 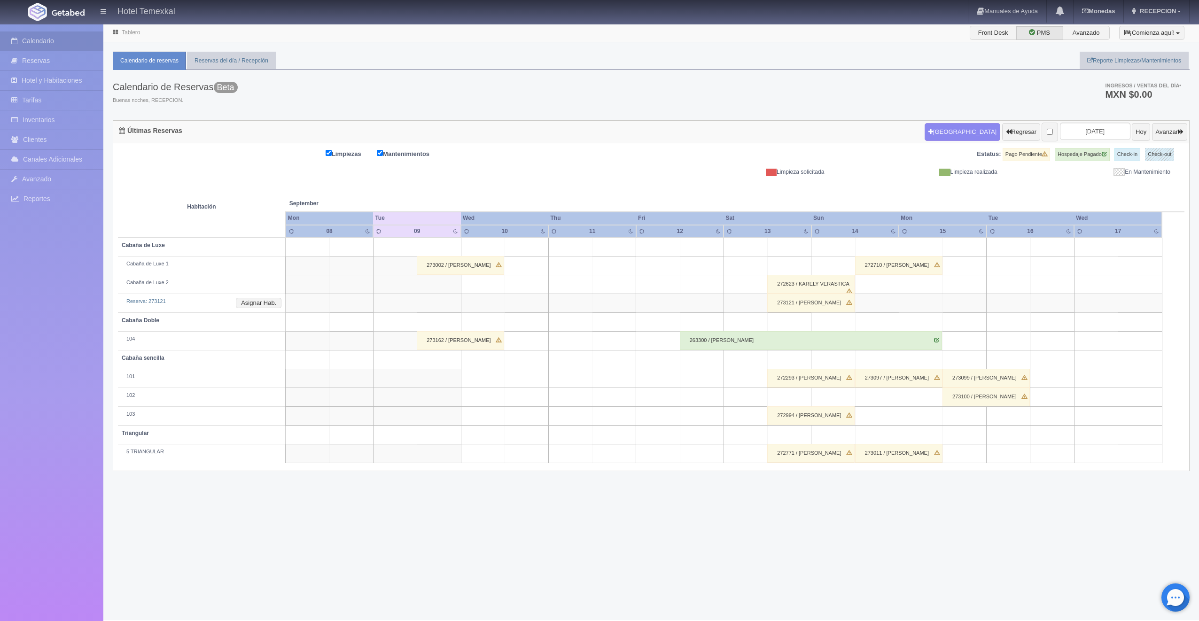 What do you see at coordinates (146, 301) in the screenshot?
I see `a: Reserva: 273121` at bounding box center [146, 301].